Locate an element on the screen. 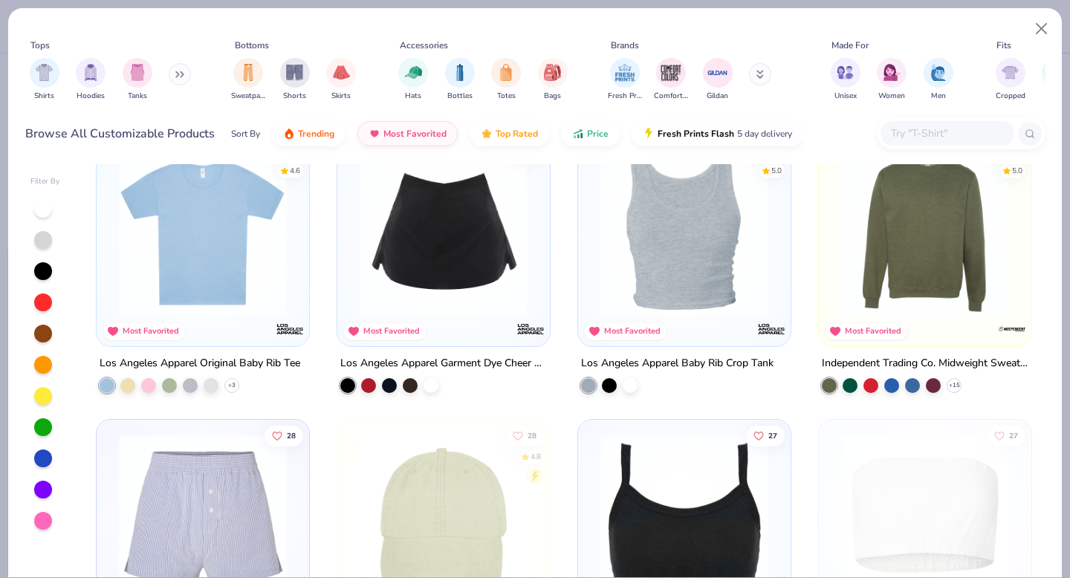 The height and width of the screenshot is (578, 1070). div: 4.8 is located at coordinates (536, 456).